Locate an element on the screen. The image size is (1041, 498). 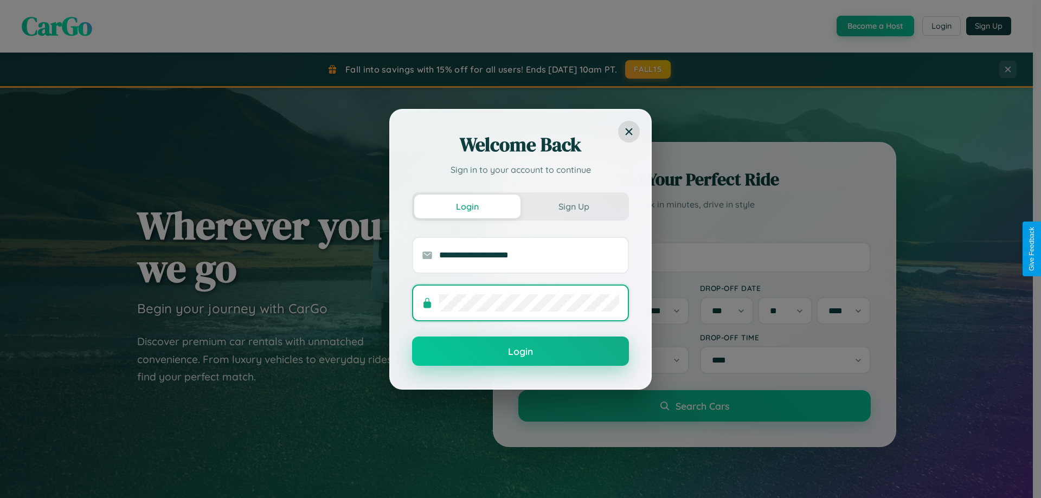
h2: Welcome Back is located at coordinates (520, 145).